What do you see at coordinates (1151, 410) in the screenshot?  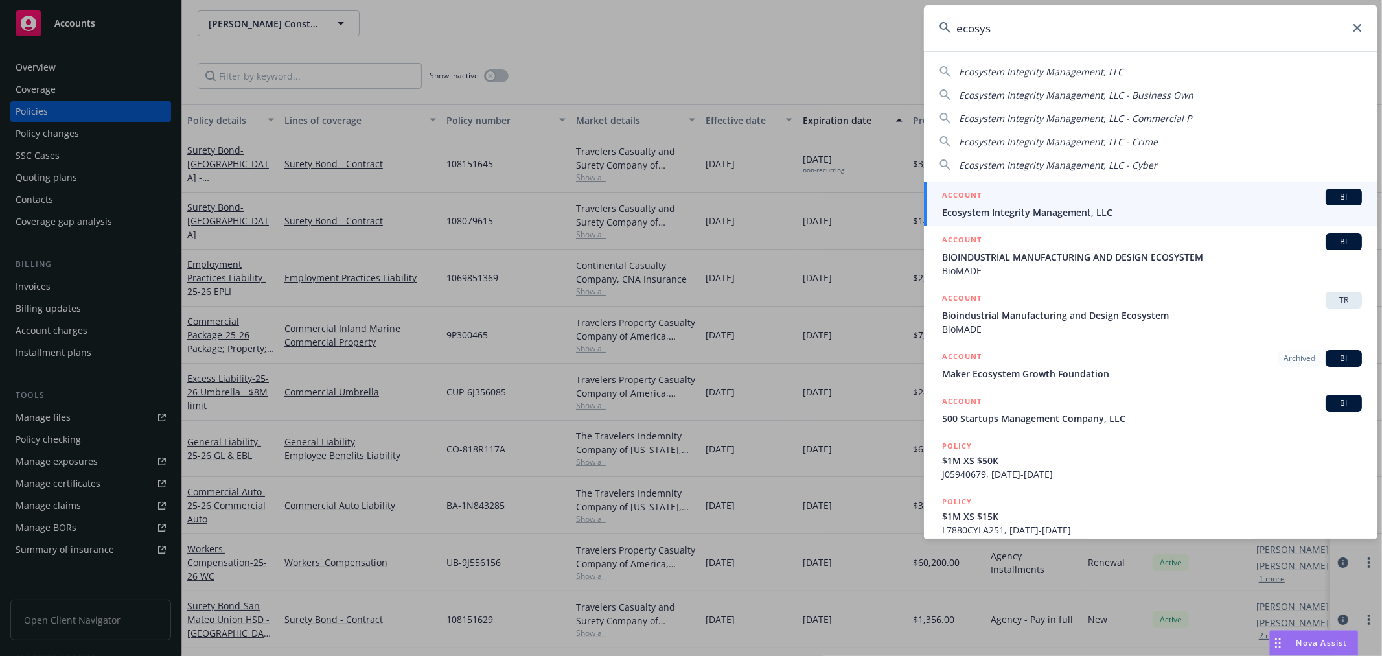 I see `a: ACCOUNTBI500 Startups Management Company, LLC` at bounding box center [1151, 410].